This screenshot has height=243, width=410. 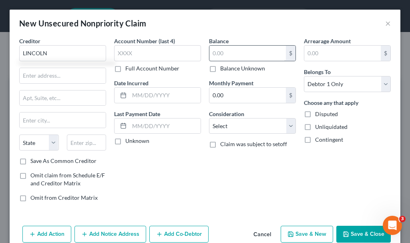 I want to click on div: New Unsecured Nonpriority Claim, so click(x=82, y=23).